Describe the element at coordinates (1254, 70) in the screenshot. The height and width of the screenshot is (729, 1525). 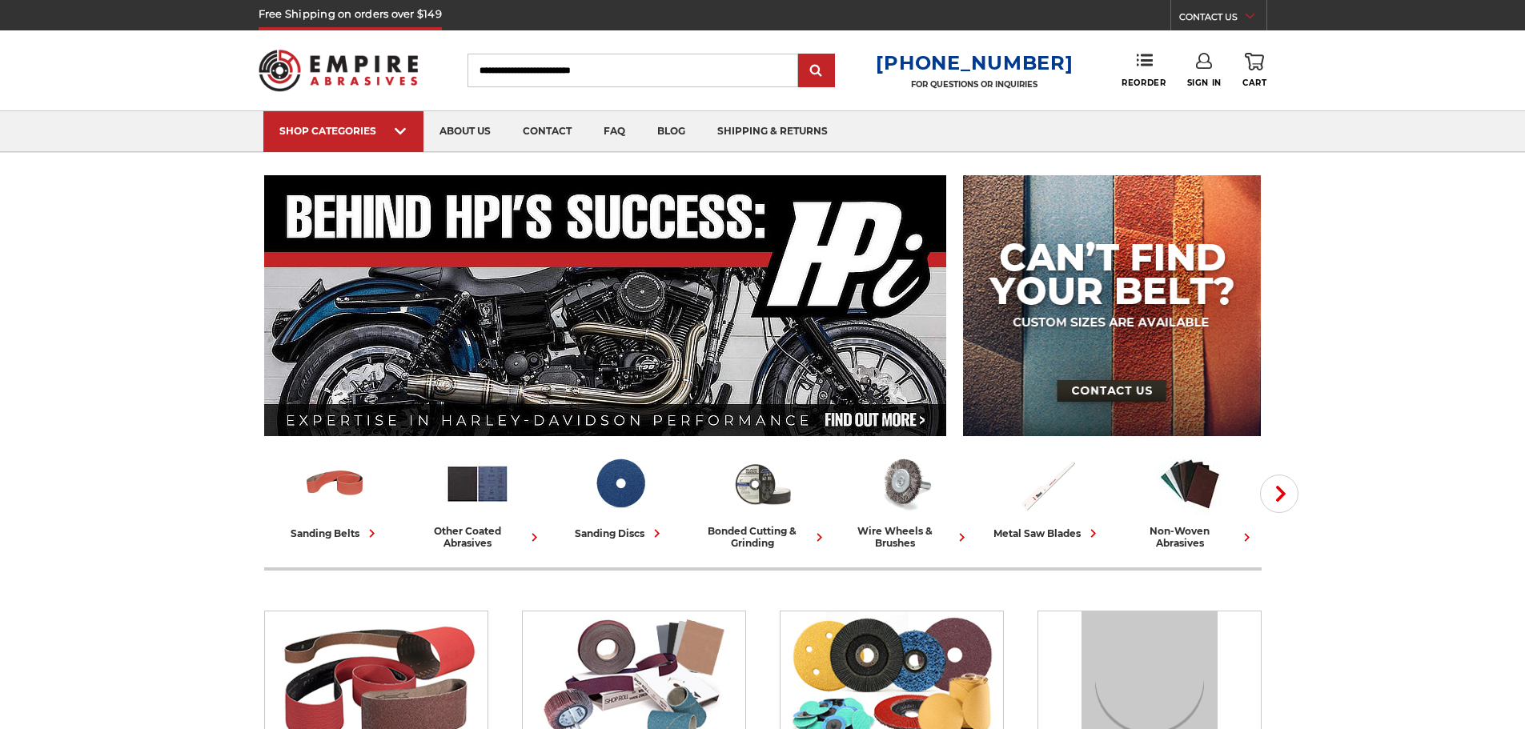
I see `a: Cart` at that location.